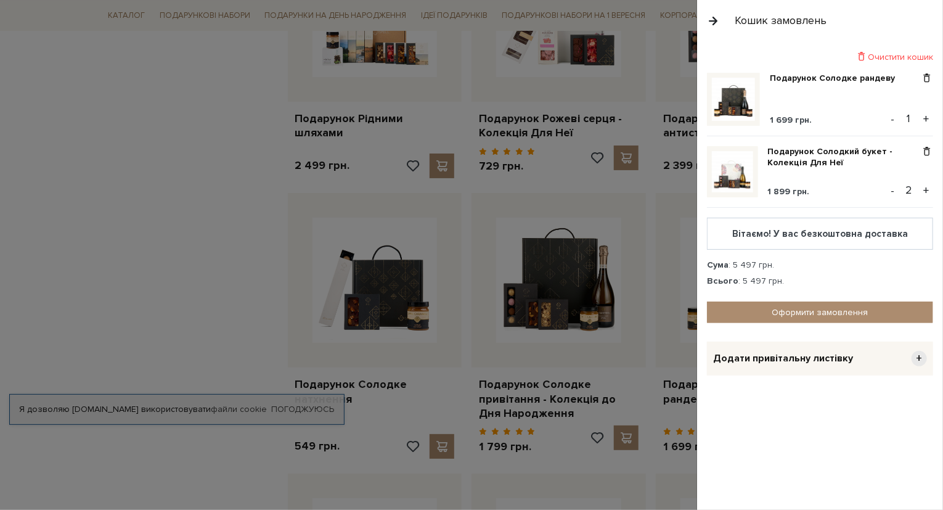  I want to click on span: 1 699 грн., so click(791, 120).